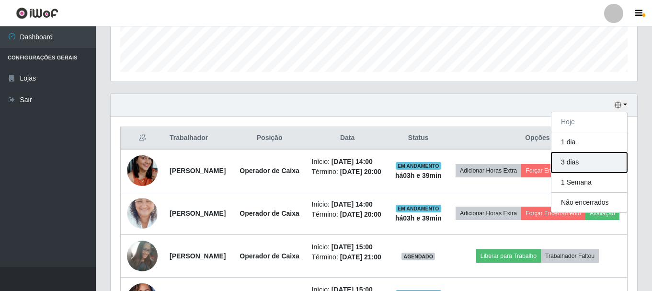 Image resolution: width=652 pixels, height=291 pixels. I want to click on img: 1677848309634.jpeg, so click(142, 213).